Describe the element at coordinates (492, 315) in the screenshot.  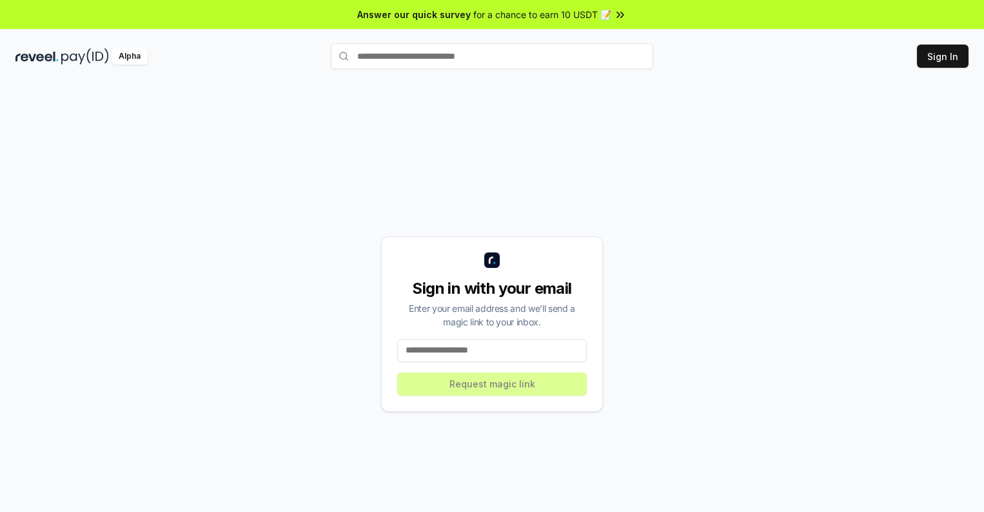
I see `div: Enter your email address and we’ll send a magic link to your inbox.` at that location.